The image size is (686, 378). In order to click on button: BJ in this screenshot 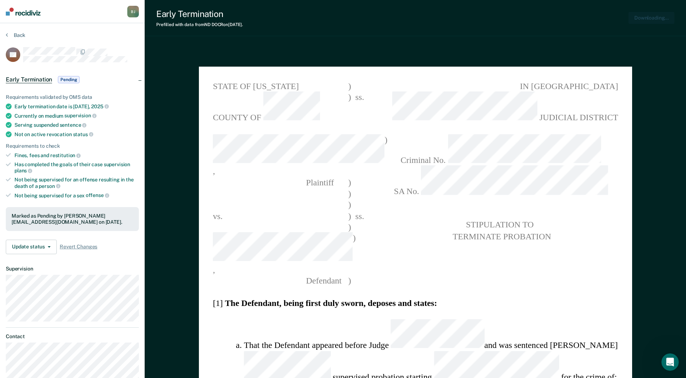, I will do `click(133, 12)`.